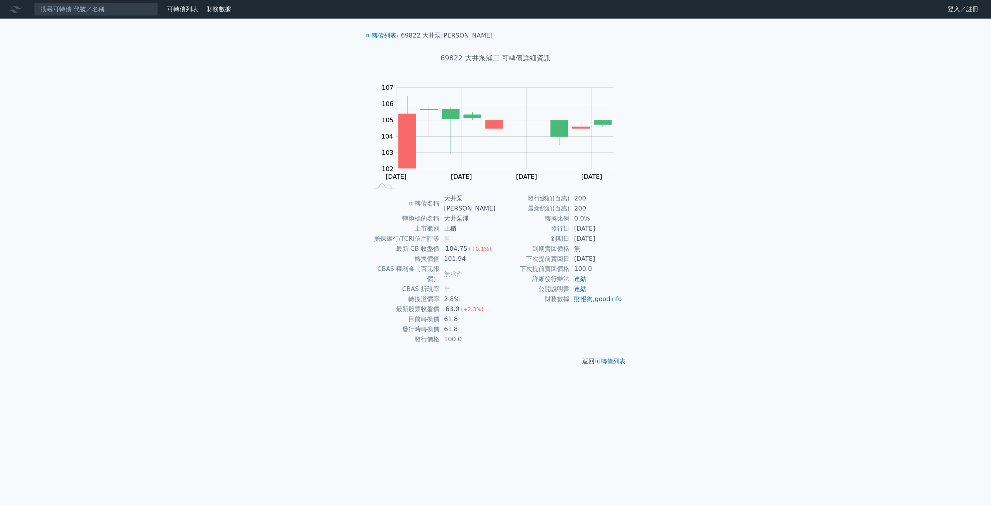  What do you see at coordinates (532, 259) in the screenshot?
I see `td: 下次提前賣回日` at bounding box center [532, 259].